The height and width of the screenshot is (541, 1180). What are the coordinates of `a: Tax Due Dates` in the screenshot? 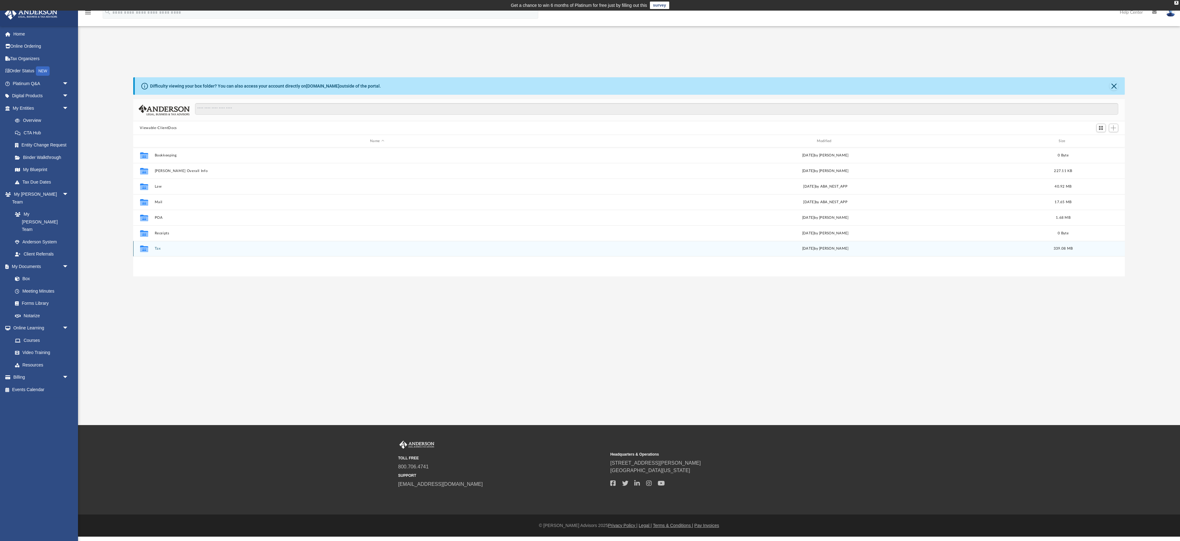 It's located at (43, 182).